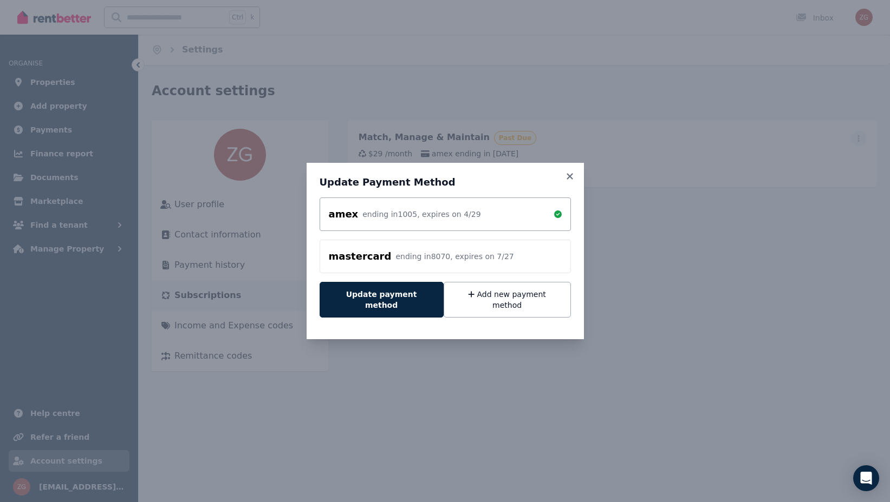 The height and width of the screenshot is (502, 890). I want to click on button: Update payment method, so click(381, 300).